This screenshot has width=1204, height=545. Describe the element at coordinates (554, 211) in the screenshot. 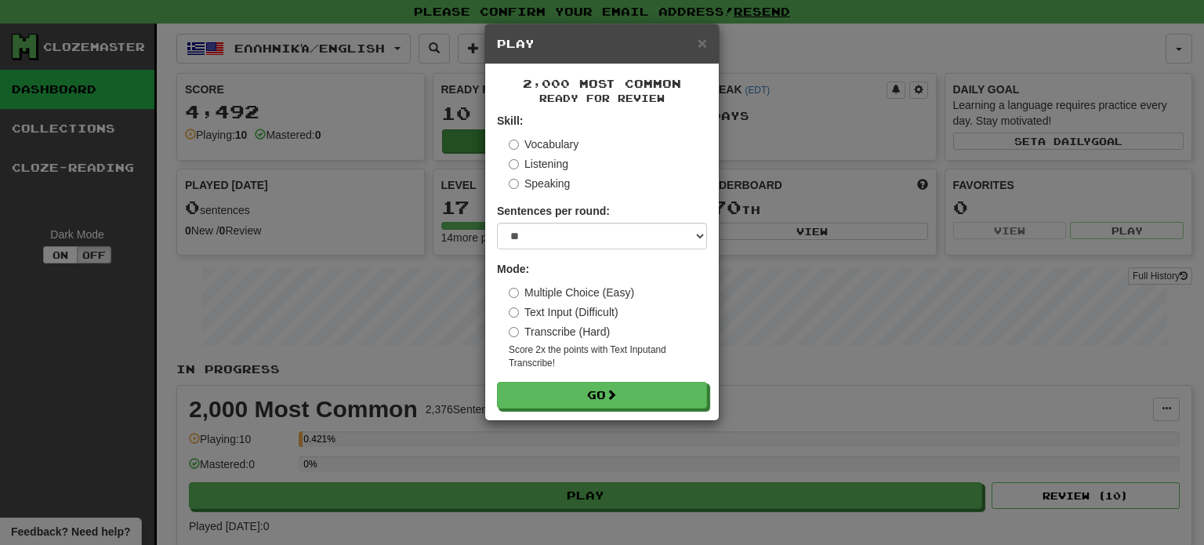

I see `label: Sentences per round:` at that location.